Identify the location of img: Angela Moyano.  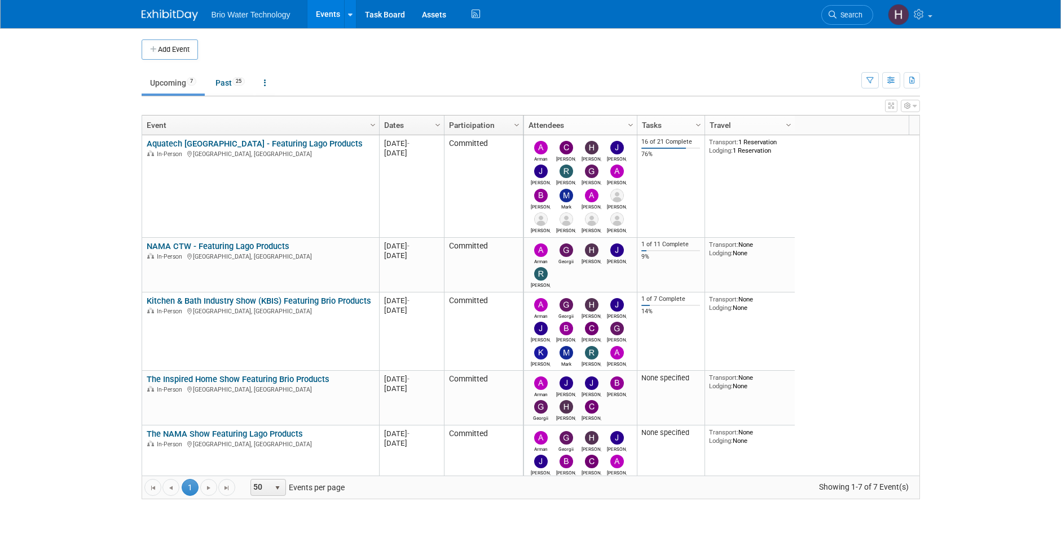
(617, 462).